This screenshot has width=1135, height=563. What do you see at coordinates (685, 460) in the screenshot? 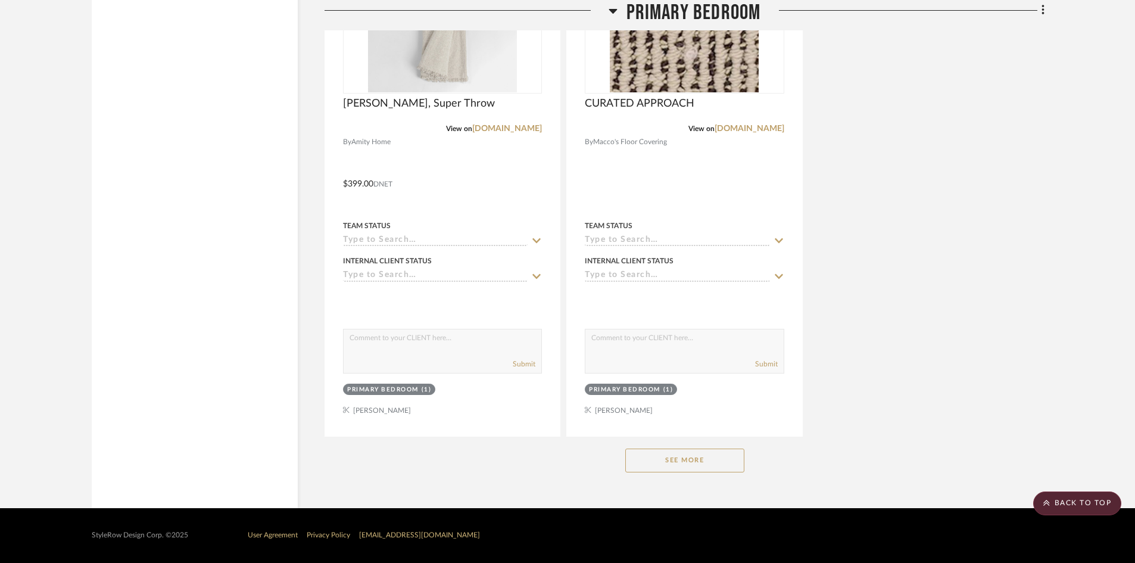
I see `button: See More` at bounding box center [685, 460].